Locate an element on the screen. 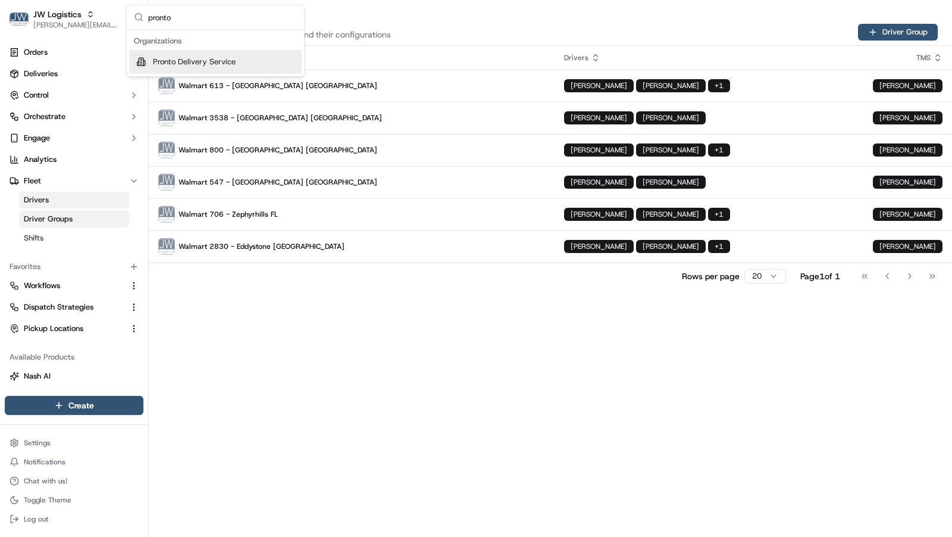 Image resolution: width=952 pixels, height=537 pixels. img: Nash is located at coordinates (24, 23).